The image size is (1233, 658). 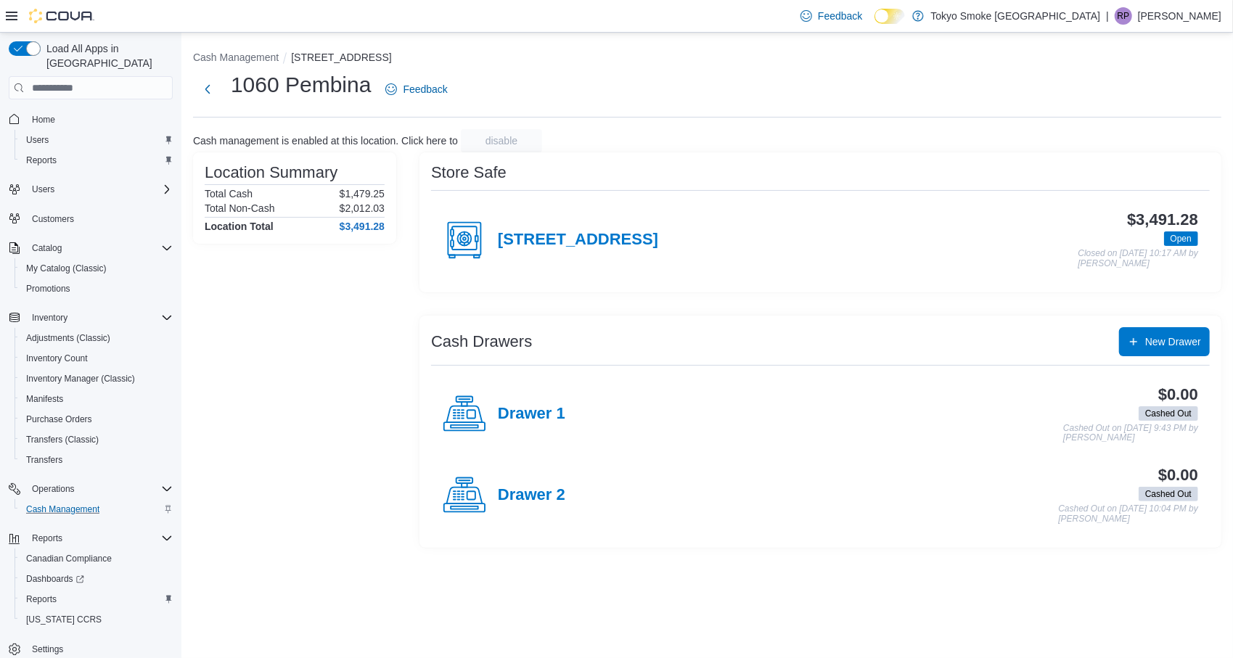 What do you see at coordinates (1178, 395) in the screenshot?
I see `h3: $0.00` at bounding box center [1178, 395].